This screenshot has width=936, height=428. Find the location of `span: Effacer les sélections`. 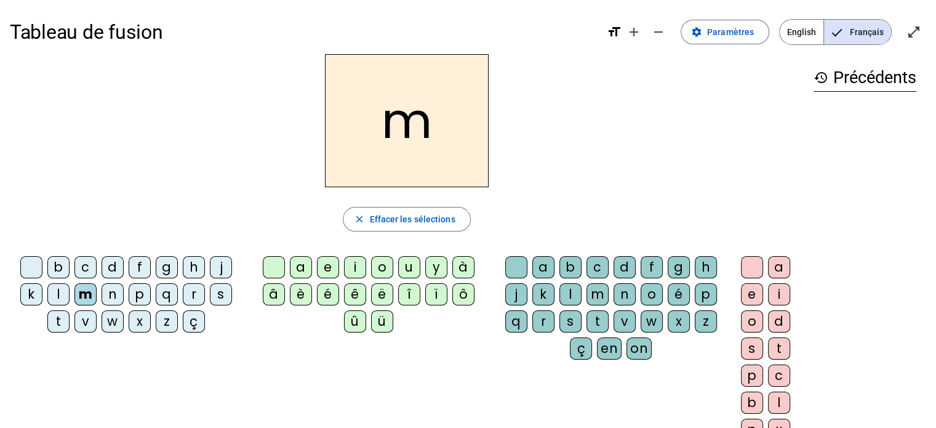

span: Effacer les sélections is located at coordinates (412, 219).